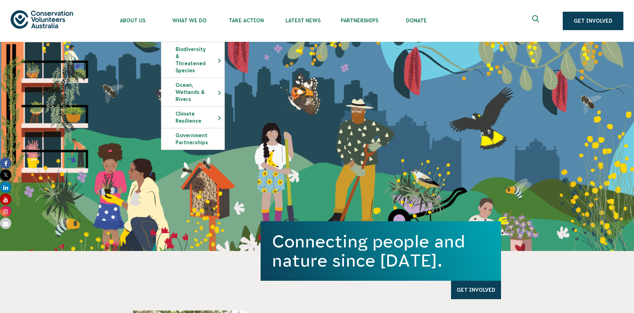 The image size is (634, 313). Describe the element at coordinates (193, 117) in the screenshot. I see `li: Climate Resilience` at that location.